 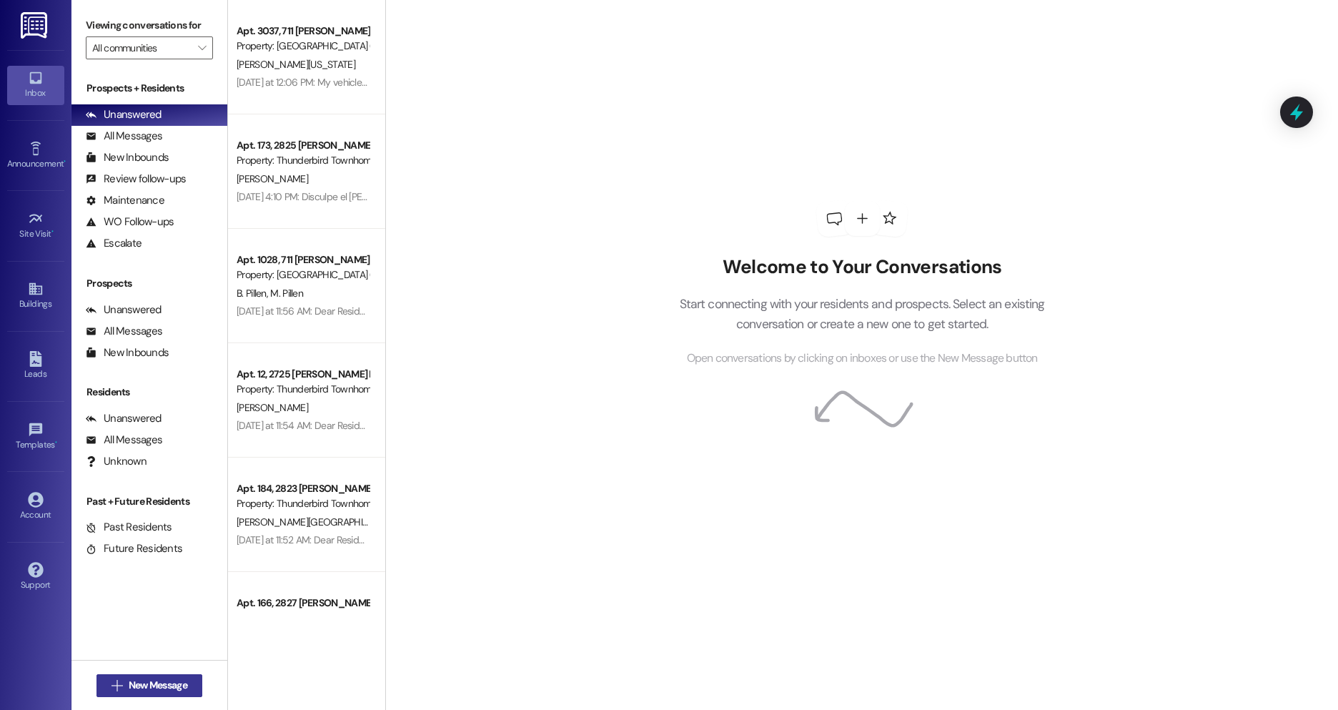 What do you see at coordinates (149, 25) in the screenshot?
I see `label: Viewing conversations for` at bounding box center [149, 25].